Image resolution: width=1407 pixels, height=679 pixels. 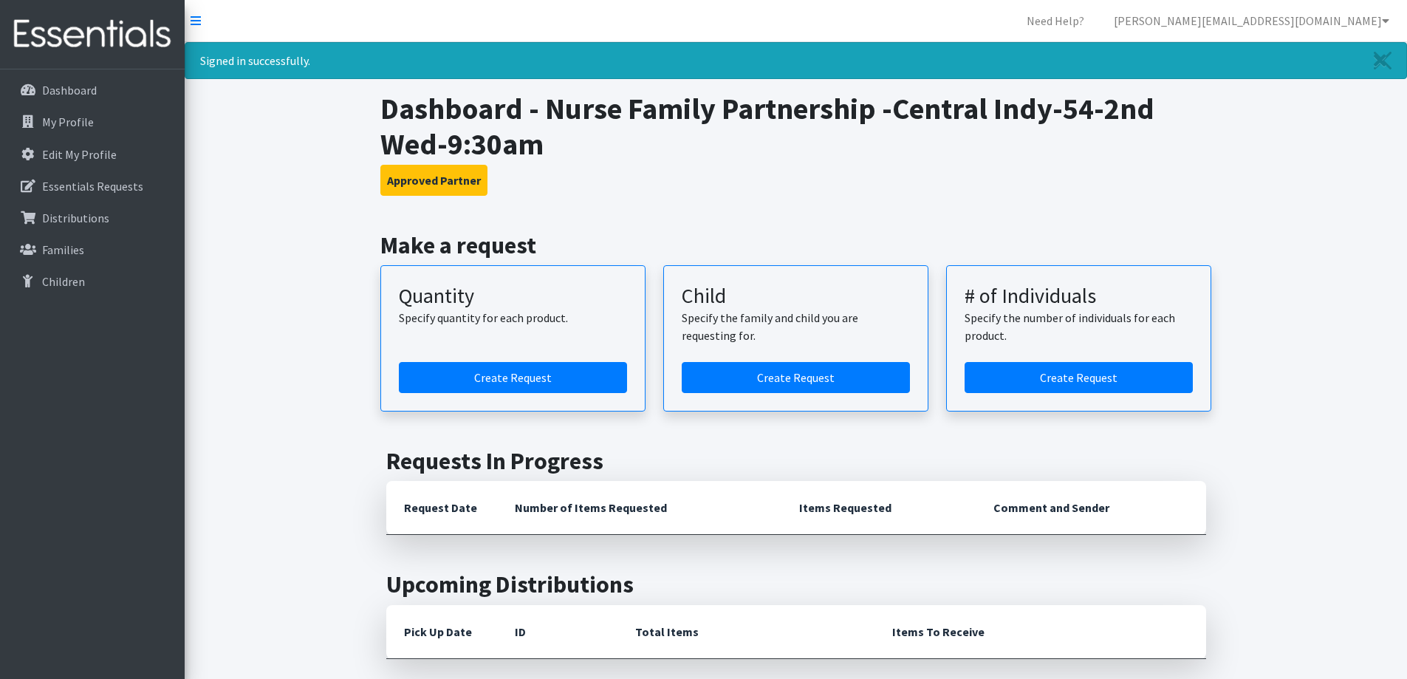 I want to click on h3: Quantity, so click(x=513, y=296).